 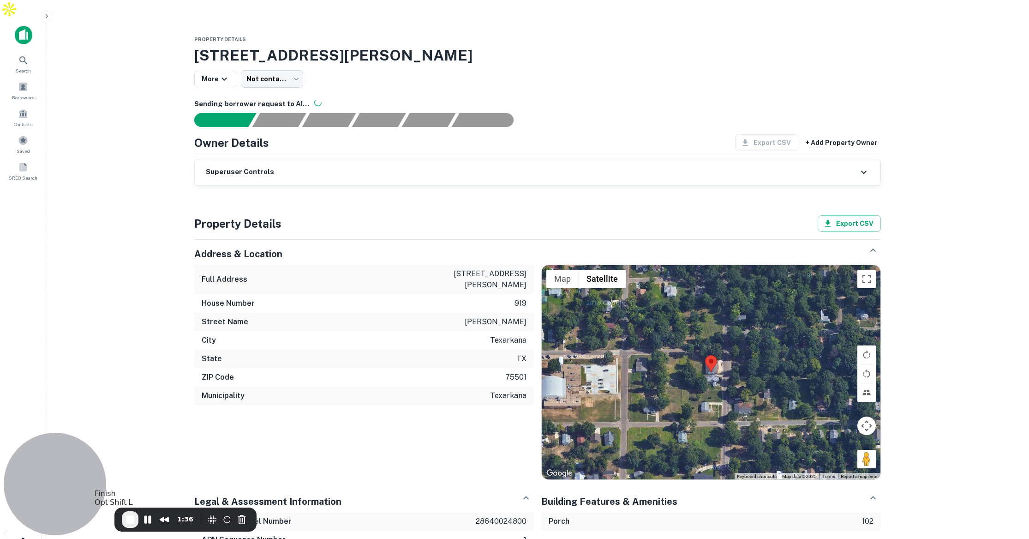 I want to click on button: Show satellite imagery, so click(x=602, y=279).